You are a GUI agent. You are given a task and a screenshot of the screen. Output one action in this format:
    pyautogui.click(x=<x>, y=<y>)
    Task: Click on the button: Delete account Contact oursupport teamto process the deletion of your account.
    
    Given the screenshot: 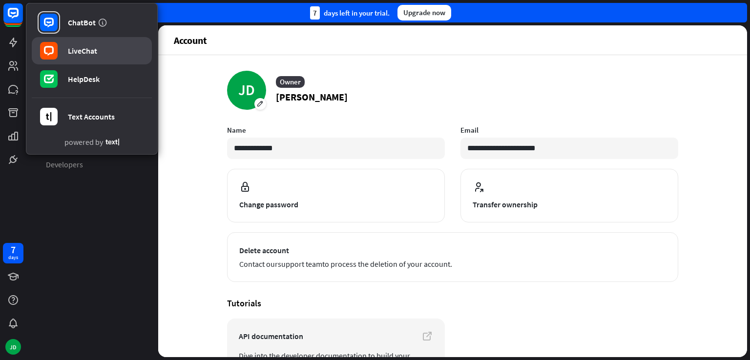 What is the action you would take?
    pyautogui.click(x=452, y=257)
    